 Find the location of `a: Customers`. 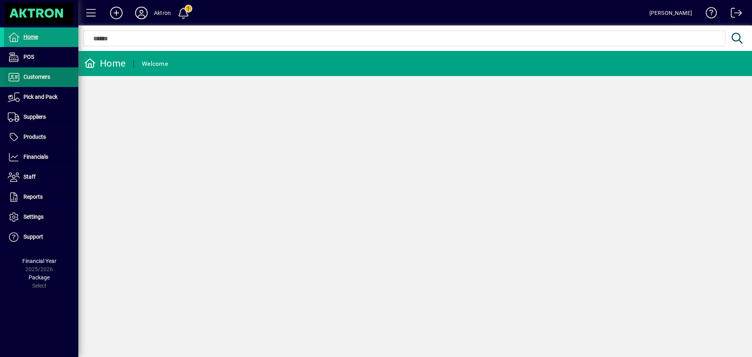

a: Customers is located at coordinates (41, 77).